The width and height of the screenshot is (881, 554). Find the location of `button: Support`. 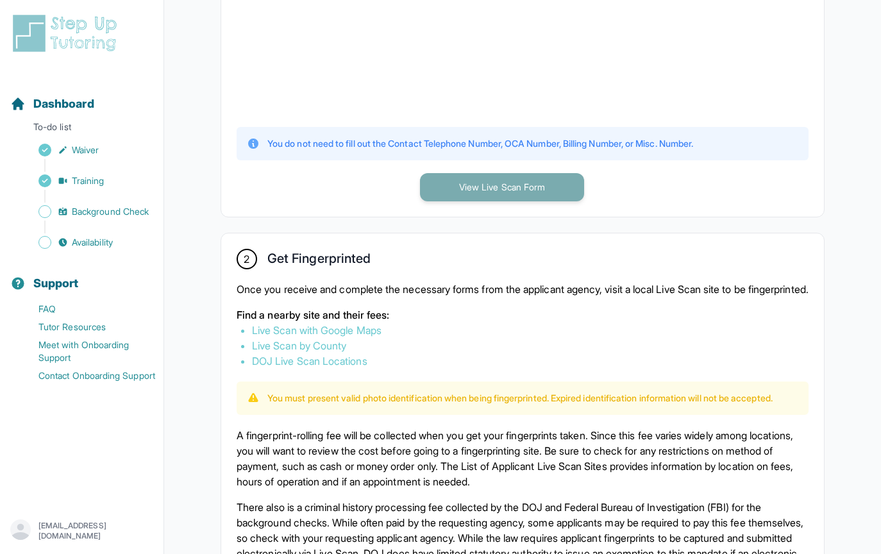

button: Support is located at coordinates (81, 276).